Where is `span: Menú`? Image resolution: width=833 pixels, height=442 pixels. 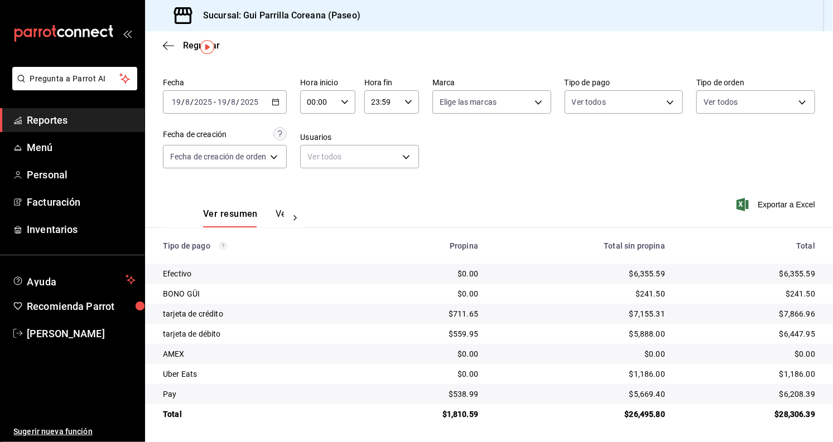 span: Menú is located at coordinates (81, 147).